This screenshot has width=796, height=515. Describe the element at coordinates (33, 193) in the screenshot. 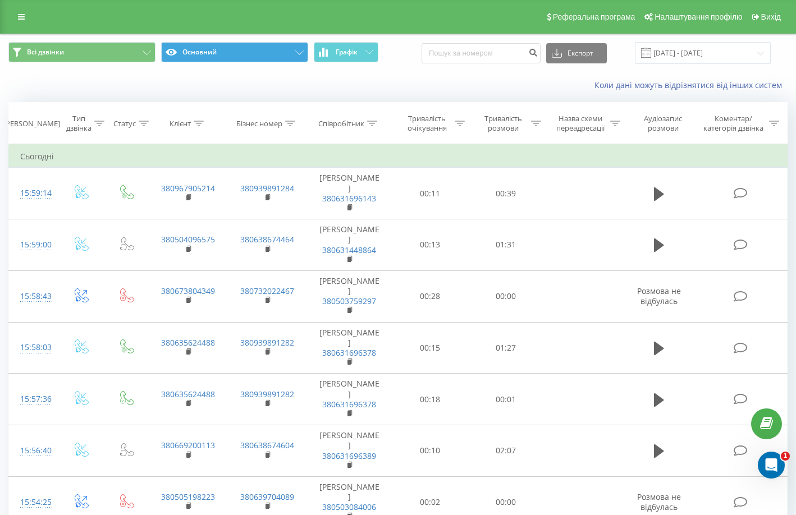

I see `div: 15:59:14` at that location.